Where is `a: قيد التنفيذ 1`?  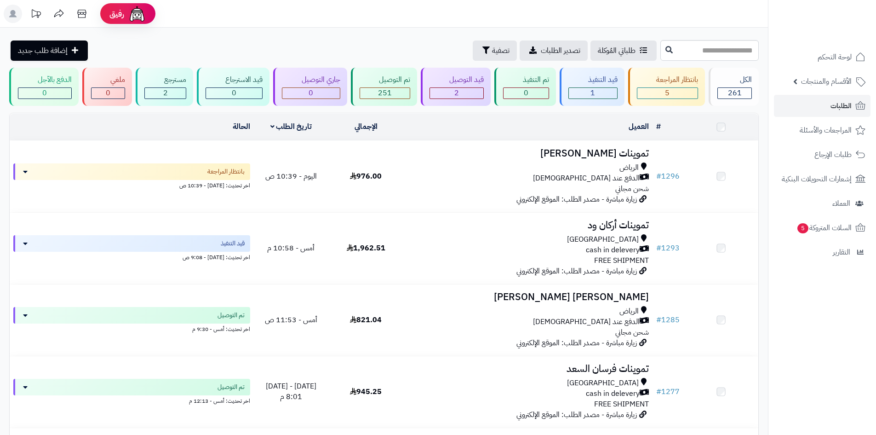
a: قيد التنفيذ 1 is located at coordinates (592, 86).